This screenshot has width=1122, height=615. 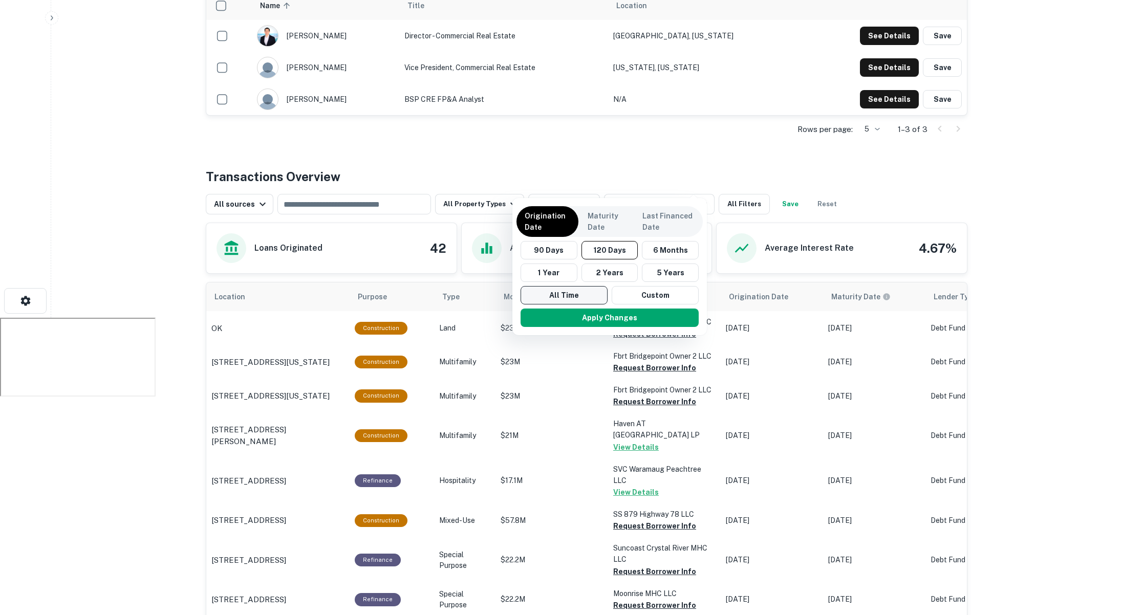 What do you see at coordinates (670, 273) in the screenshot?
I see `button: 5 Years` at bounding box center [670, 273].